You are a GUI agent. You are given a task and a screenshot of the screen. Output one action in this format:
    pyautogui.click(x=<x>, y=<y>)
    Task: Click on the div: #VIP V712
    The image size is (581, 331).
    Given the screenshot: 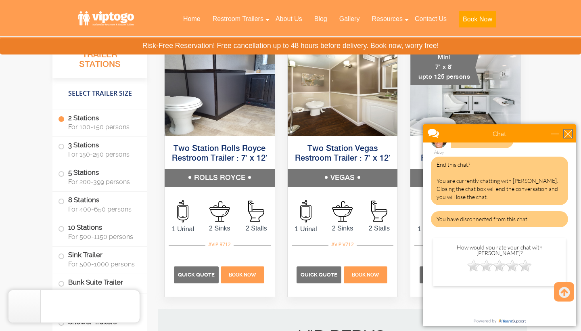 What is the action you would take?
    pyautogui.click(x=343, y=245)
    